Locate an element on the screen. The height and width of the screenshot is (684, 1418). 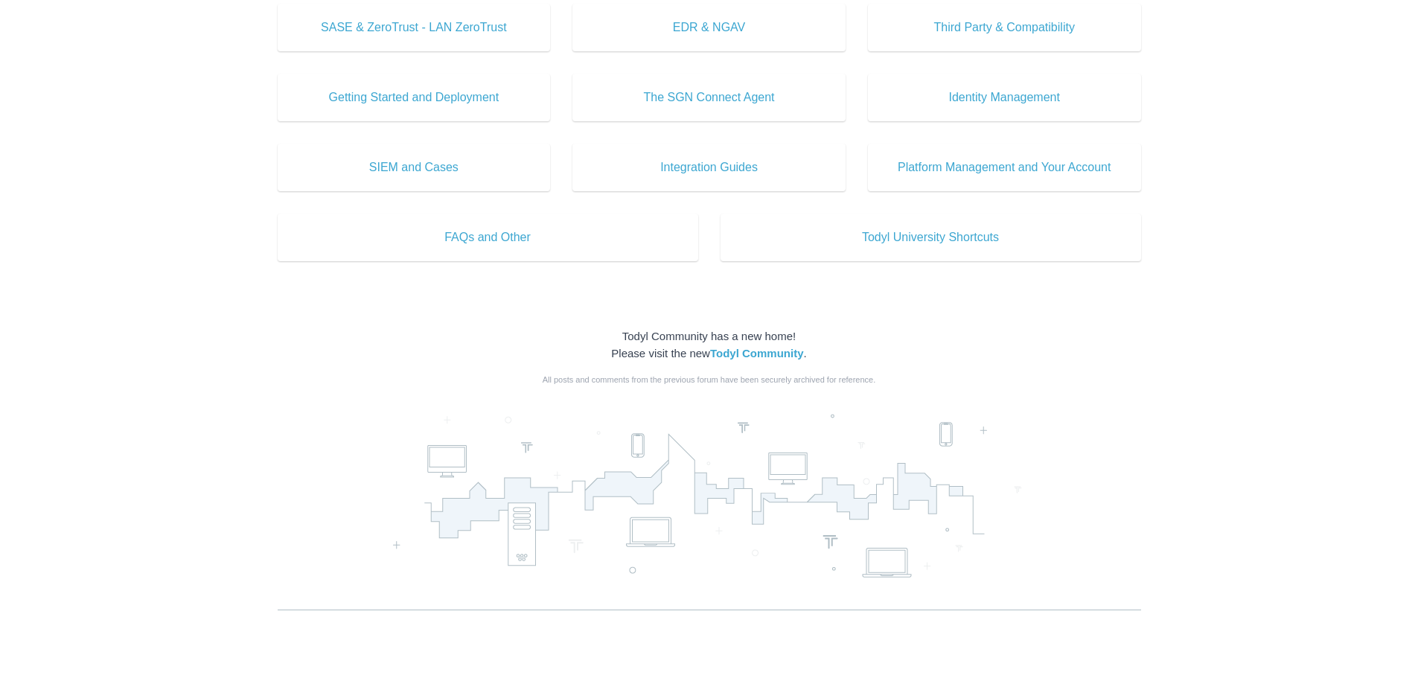
span: FAQs and Other is located at coordinates (488, 237).